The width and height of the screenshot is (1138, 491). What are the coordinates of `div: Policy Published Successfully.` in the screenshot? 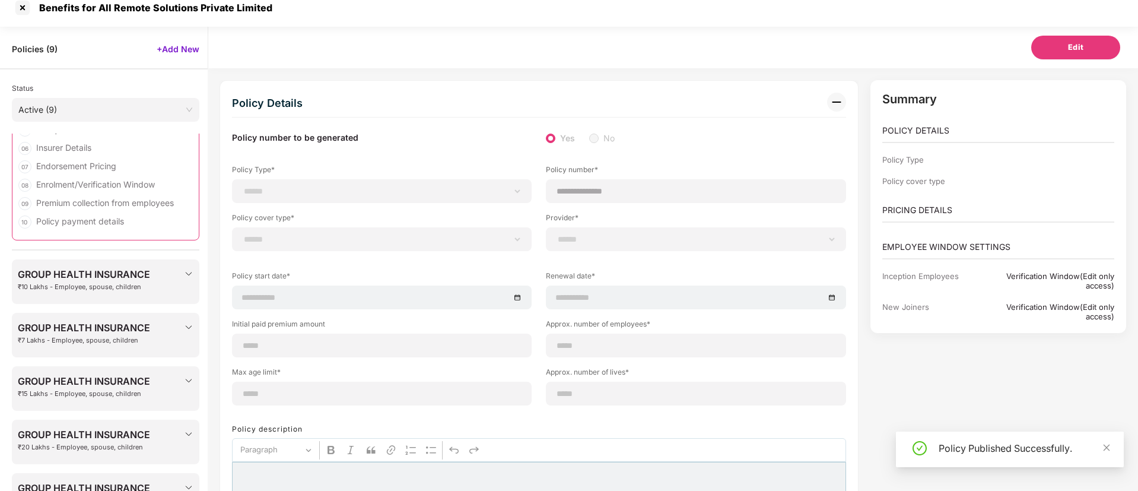 It's located at (1024, 448).